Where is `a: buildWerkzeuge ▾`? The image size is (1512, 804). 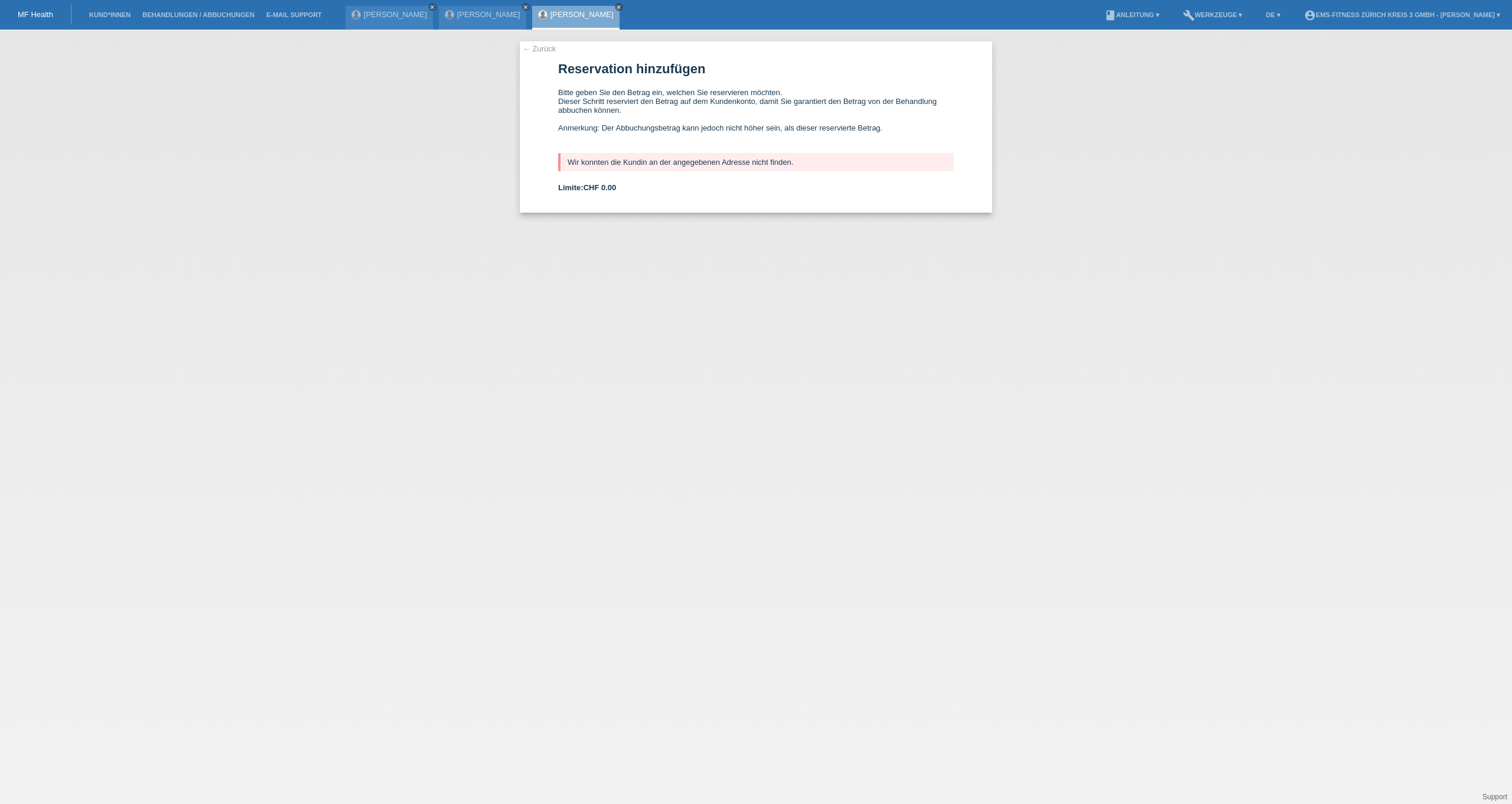
a: buildWerkzeuge ▾ is located at coordinates (1213, 15).